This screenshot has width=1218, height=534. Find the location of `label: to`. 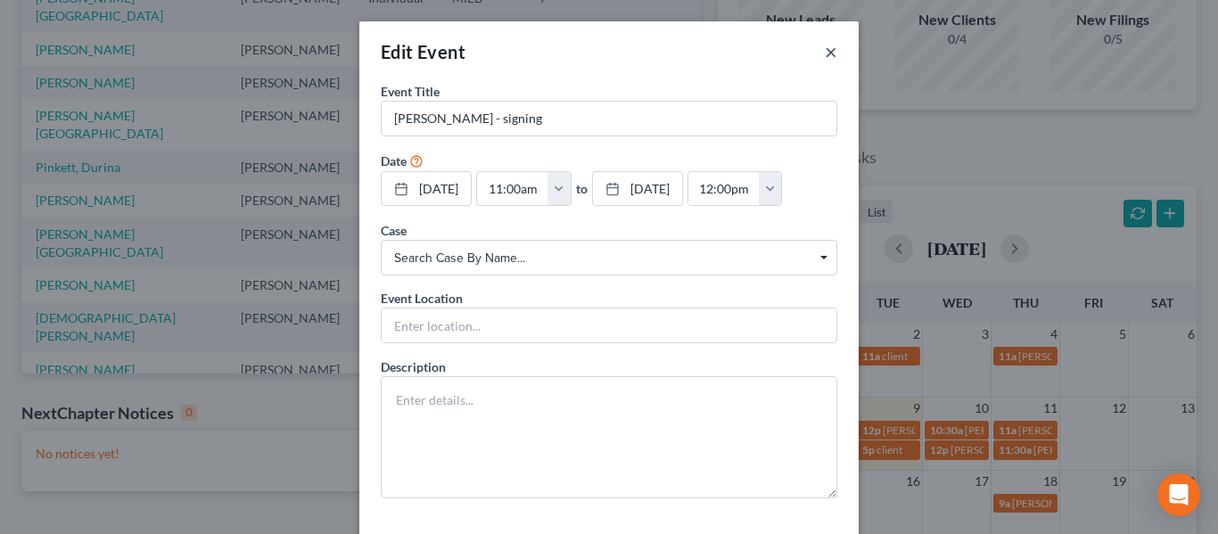

label: to is located at coordinates (581, 188).